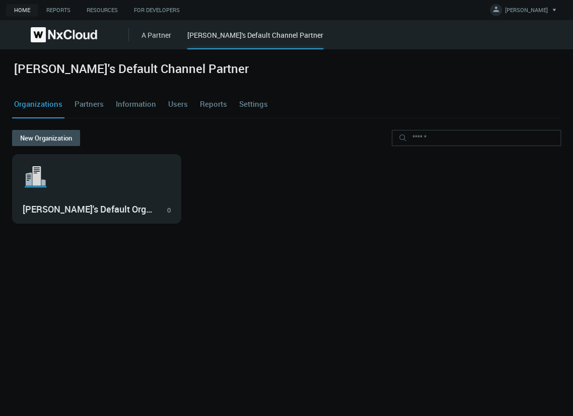 The image size is (573, 416). Describe the element at coordinates (169, 211) in the screenshot. I see `div: 0` at that location.